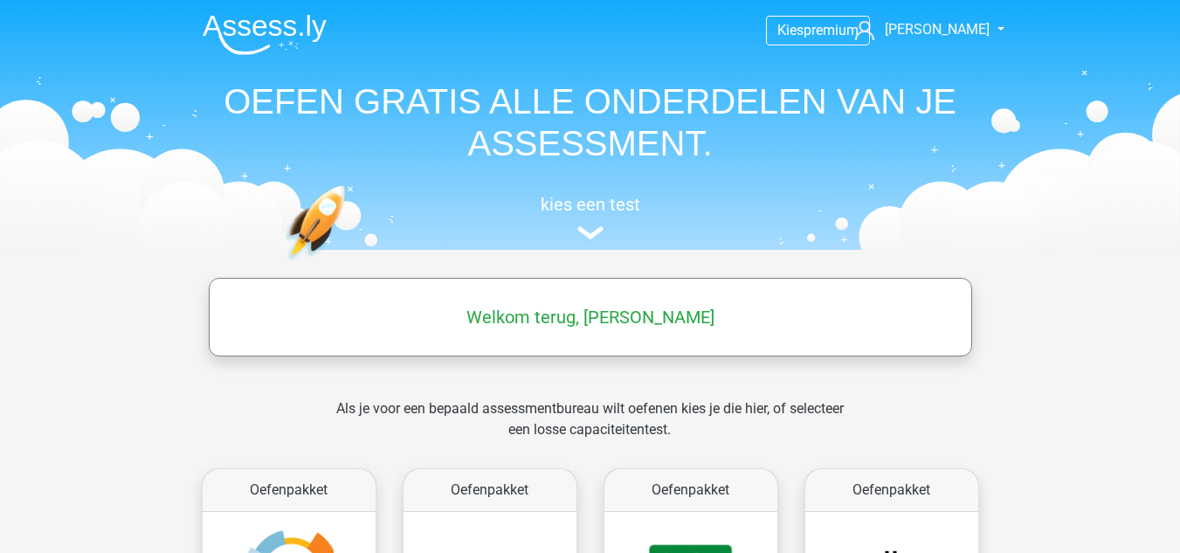  What do you see at coordinates (348, 264) in the screenshot?
I see `img: oefenen` at bounding box center [348, 264].